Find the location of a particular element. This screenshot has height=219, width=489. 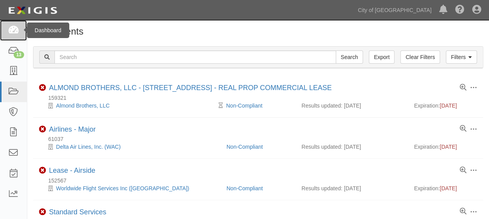

div: Dashboard is located at coordinates (48, 30).